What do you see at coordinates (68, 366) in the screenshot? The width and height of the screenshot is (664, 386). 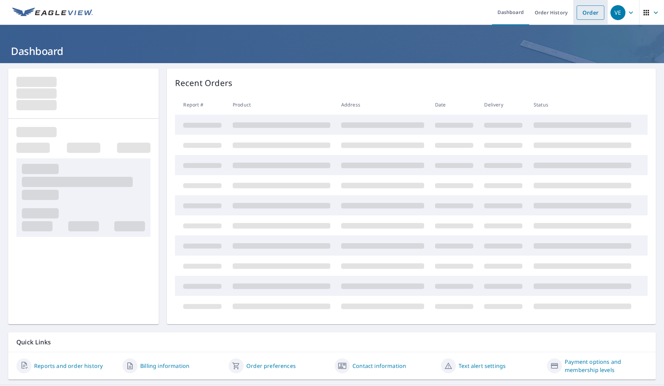 I see `a: Reports and order history` at bounding box center [68, 366].